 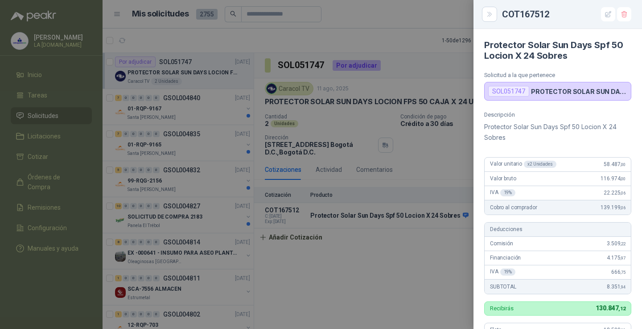 I want to click on p: Protector Solar Sun Days Spf 50 Locion X 24 Sobres, so click(x=558, y=132).